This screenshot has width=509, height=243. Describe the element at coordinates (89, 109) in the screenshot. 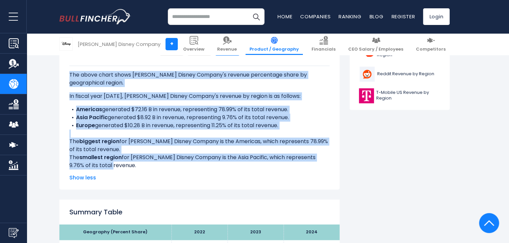

I see `b: Americas` at that location.